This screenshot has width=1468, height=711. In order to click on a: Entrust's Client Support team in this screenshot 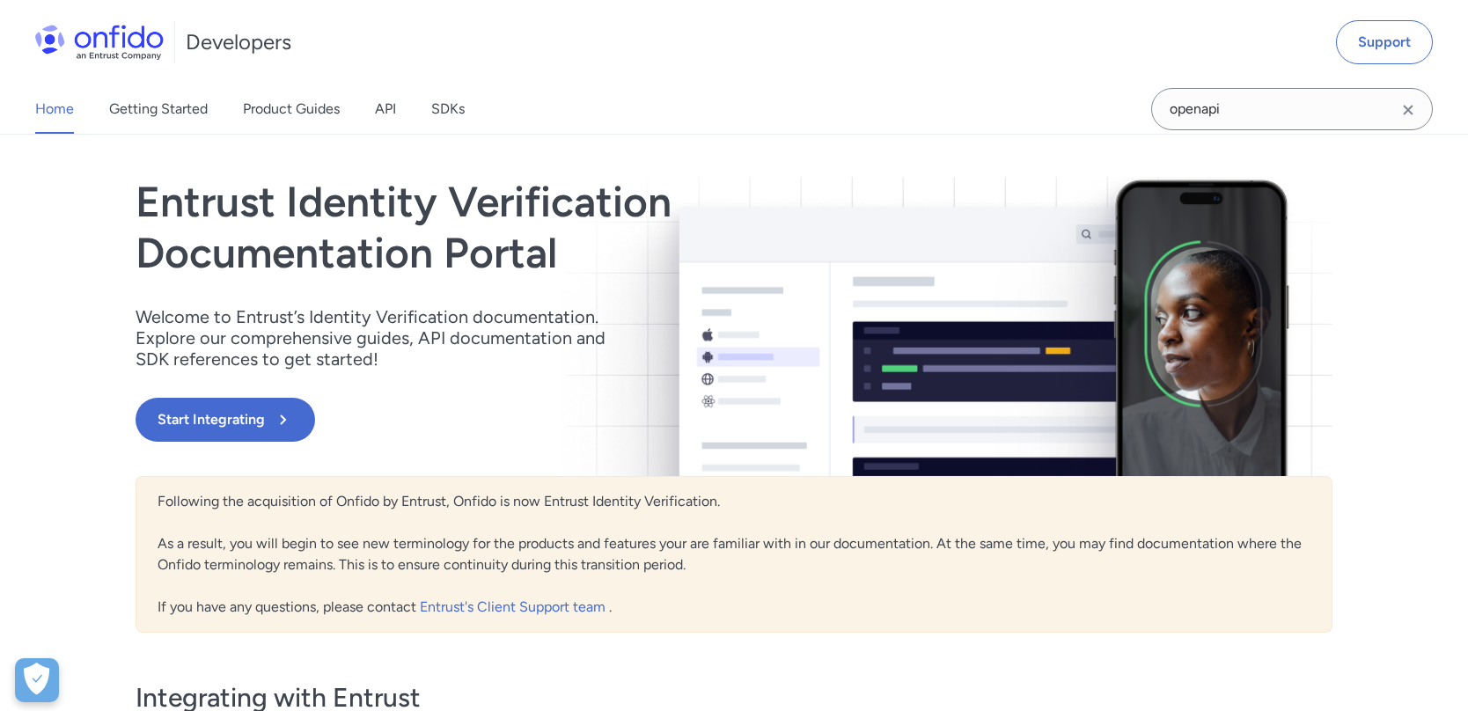, I will do `click(514, 607)`.